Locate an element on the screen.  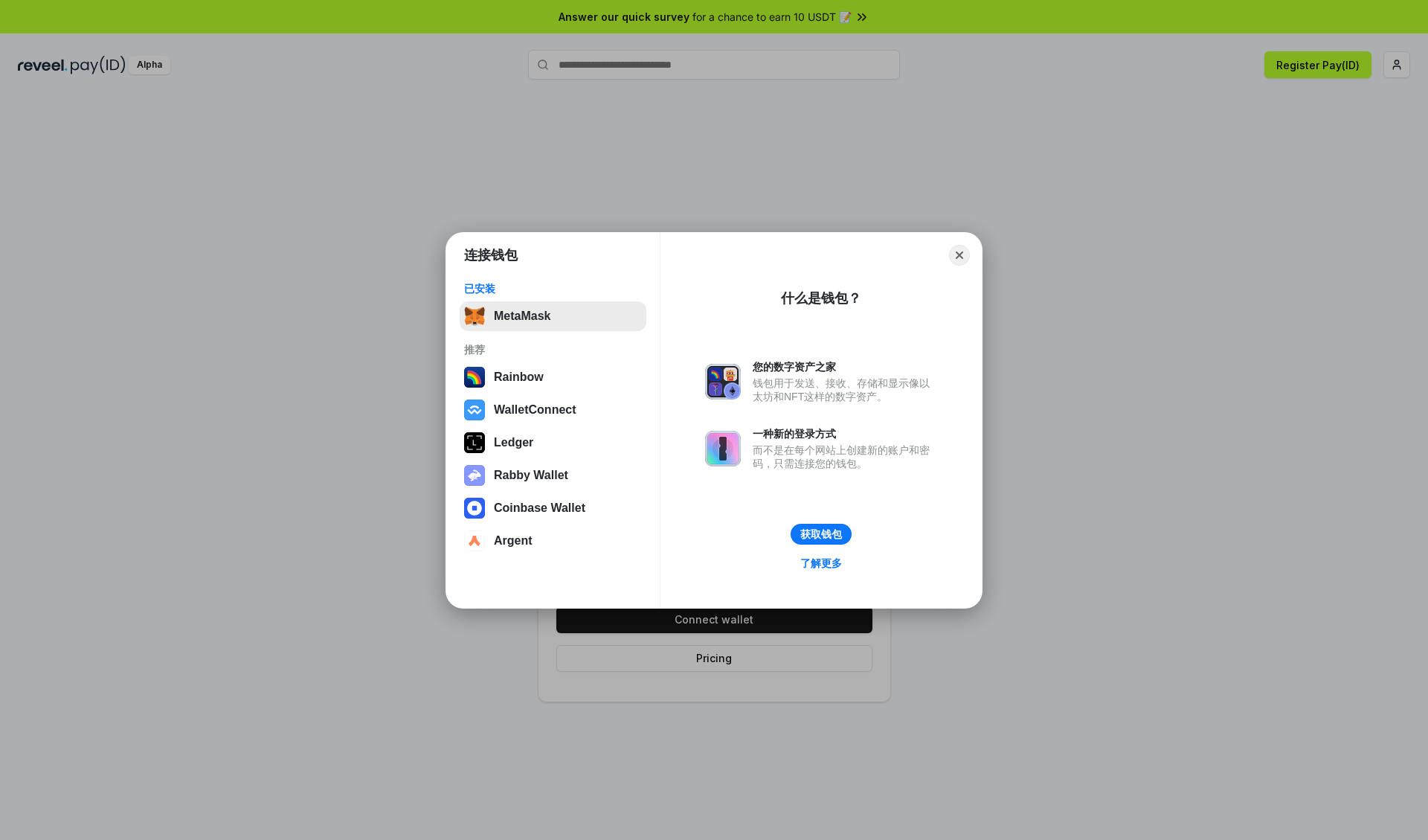
div: Ledger is located at coordinates (513, 442).